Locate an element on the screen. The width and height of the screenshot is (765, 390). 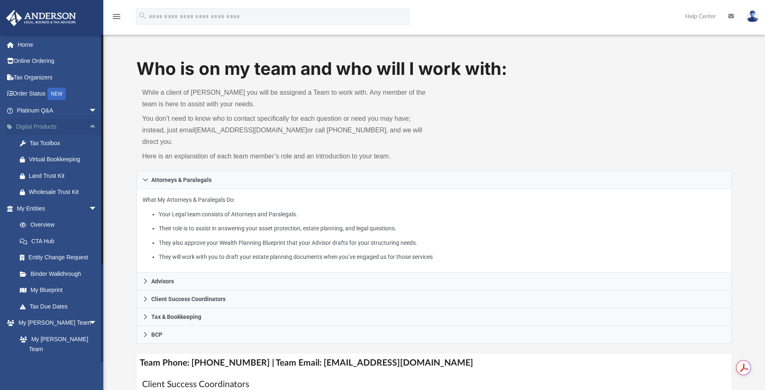
a: Digital Productsarrow_drop_up is located at coordinates (57, 127).